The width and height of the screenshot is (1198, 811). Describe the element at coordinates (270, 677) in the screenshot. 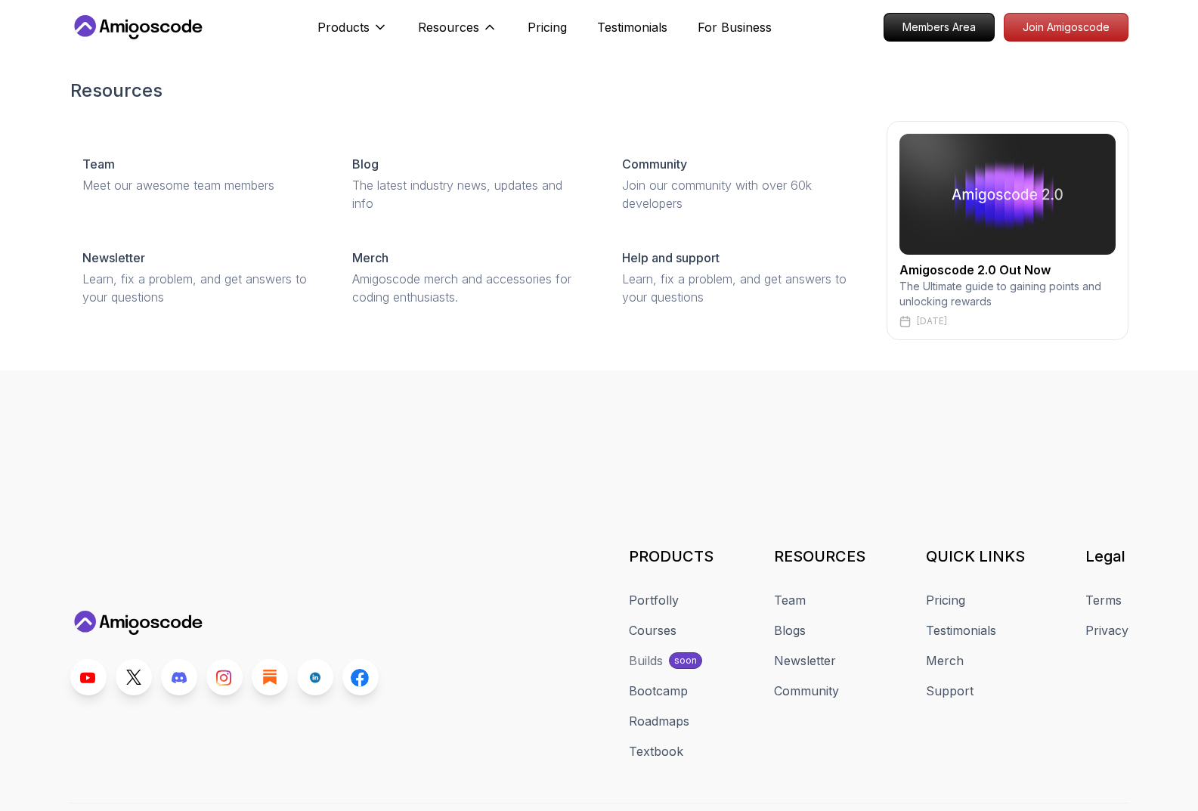

I see `a: Blog link` at that location.